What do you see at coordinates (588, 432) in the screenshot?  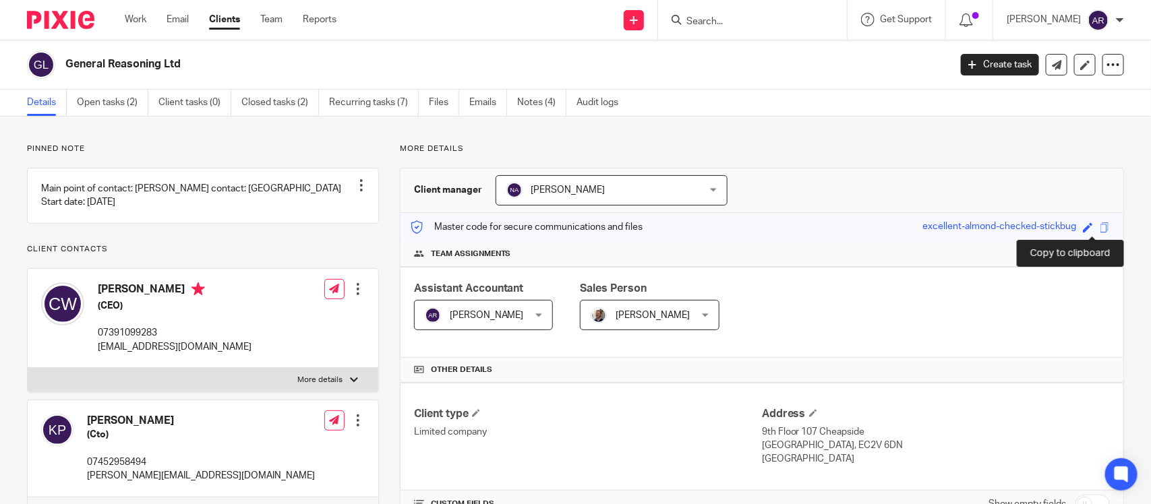 I see `p: Limited company` at bounding box center [588, 432].